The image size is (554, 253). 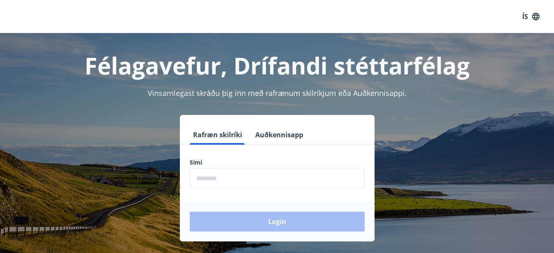 I want to click on button: Auðkennisapp, so click(x=280, y=135).